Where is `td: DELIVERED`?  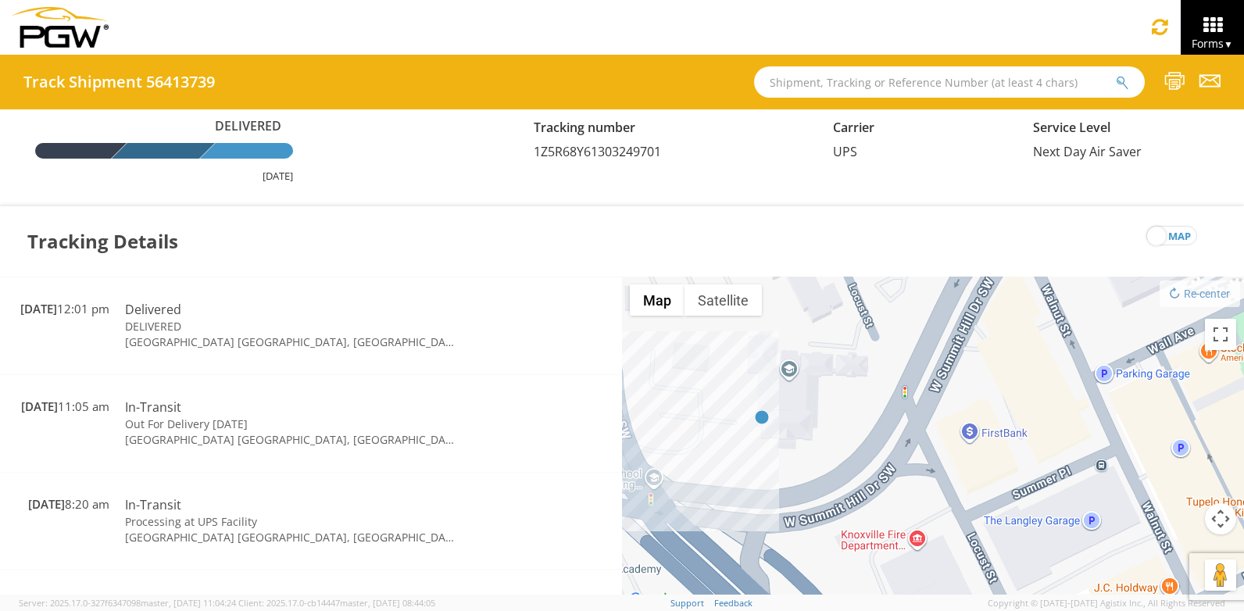
td: DELIVERED is located at coordinates (291, 327).